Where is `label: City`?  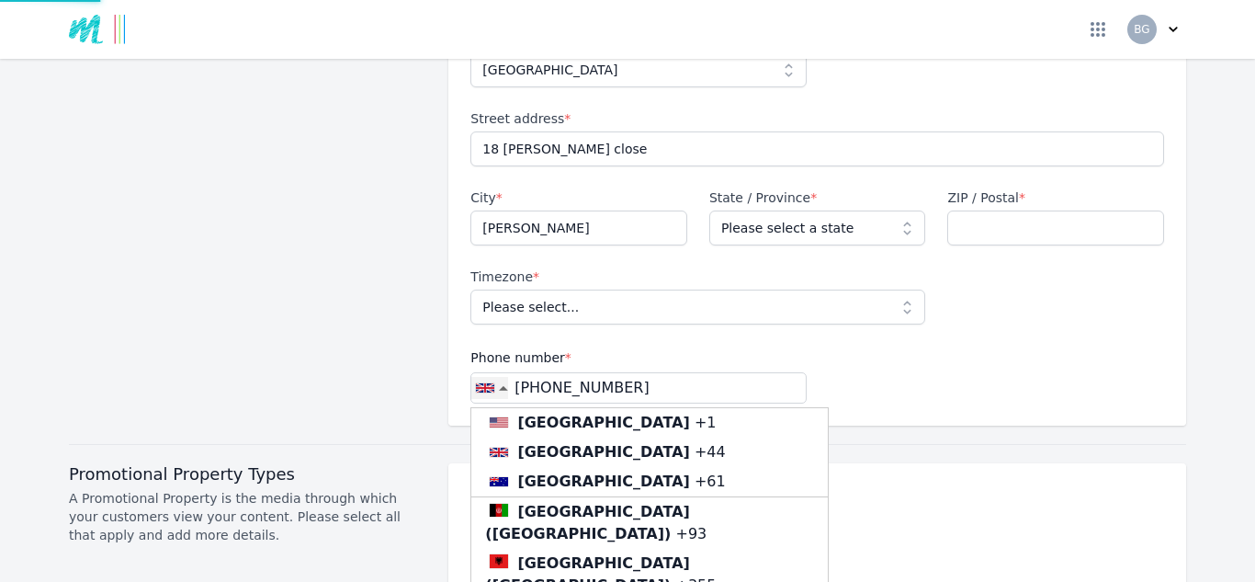
label: City is located at coordinates (579, 198).